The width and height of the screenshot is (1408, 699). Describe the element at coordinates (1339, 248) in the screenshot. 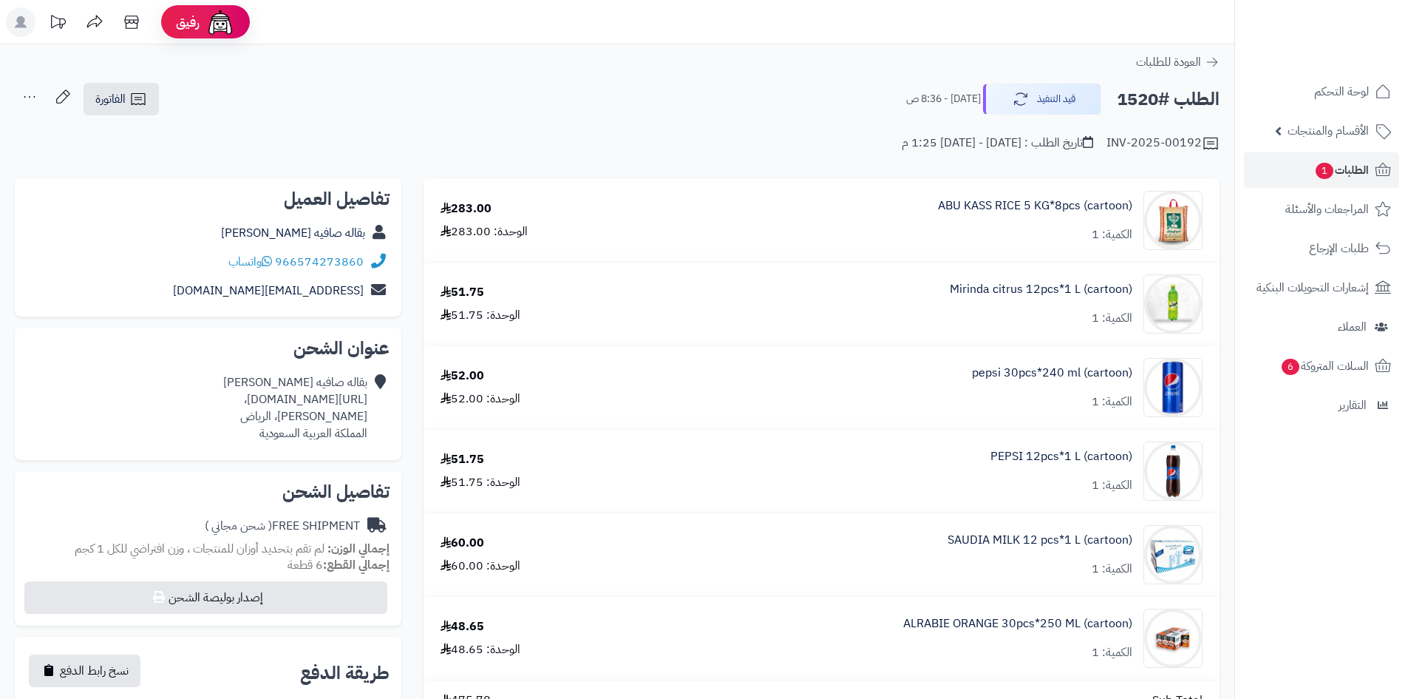

I see `span: طلبات الإرجاع` at that location.